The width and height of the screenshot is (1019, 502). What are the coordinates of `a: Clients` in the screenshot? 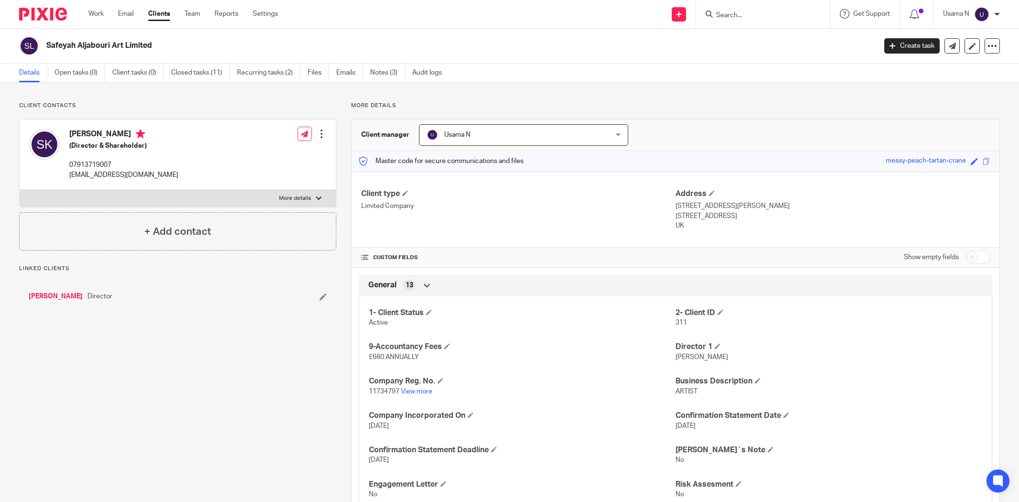 It's located at (159, 14).